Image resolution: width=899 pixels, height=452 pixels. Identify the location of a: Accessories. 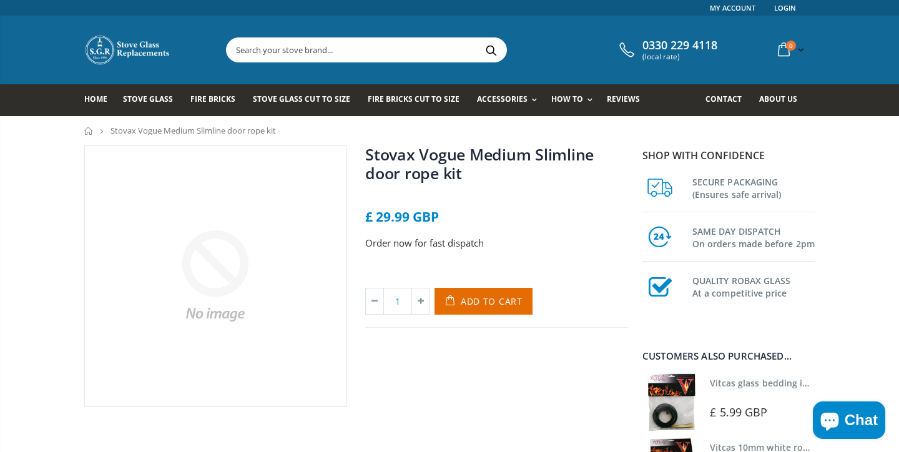
(510, 100).